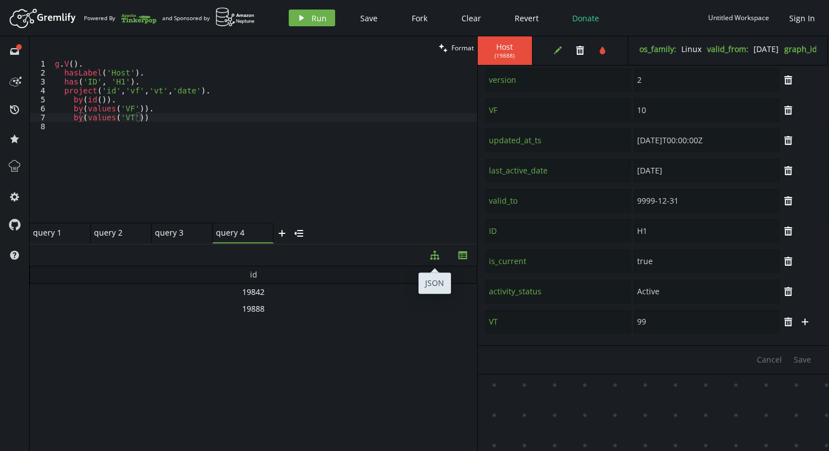 This screenshot has height=451, width=829. What do you see at coordinates (253, 309) in the screenshot?
I see `div: 19888` at bounding box center [253, 309].